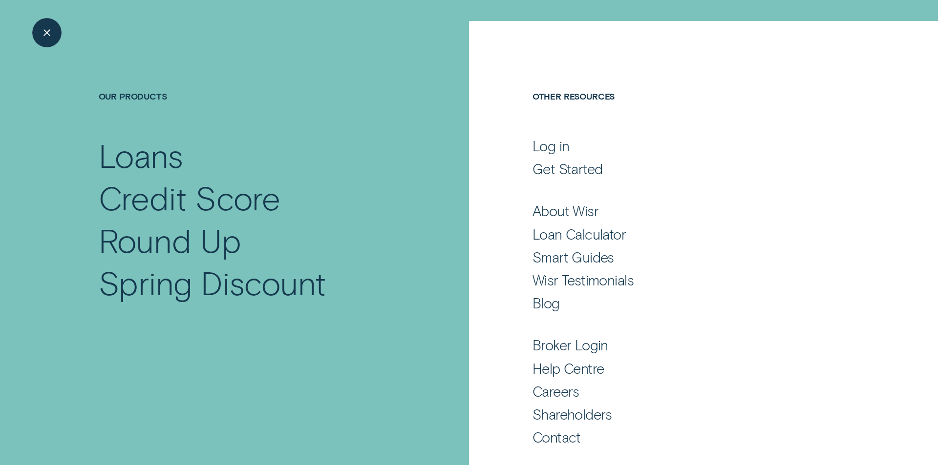 The width and height of the screenshot is (938, 465). What do you see at coordinates (250, 113) in the screenshot?
I see `h4: Our Products` at bounding box center [250, 113].